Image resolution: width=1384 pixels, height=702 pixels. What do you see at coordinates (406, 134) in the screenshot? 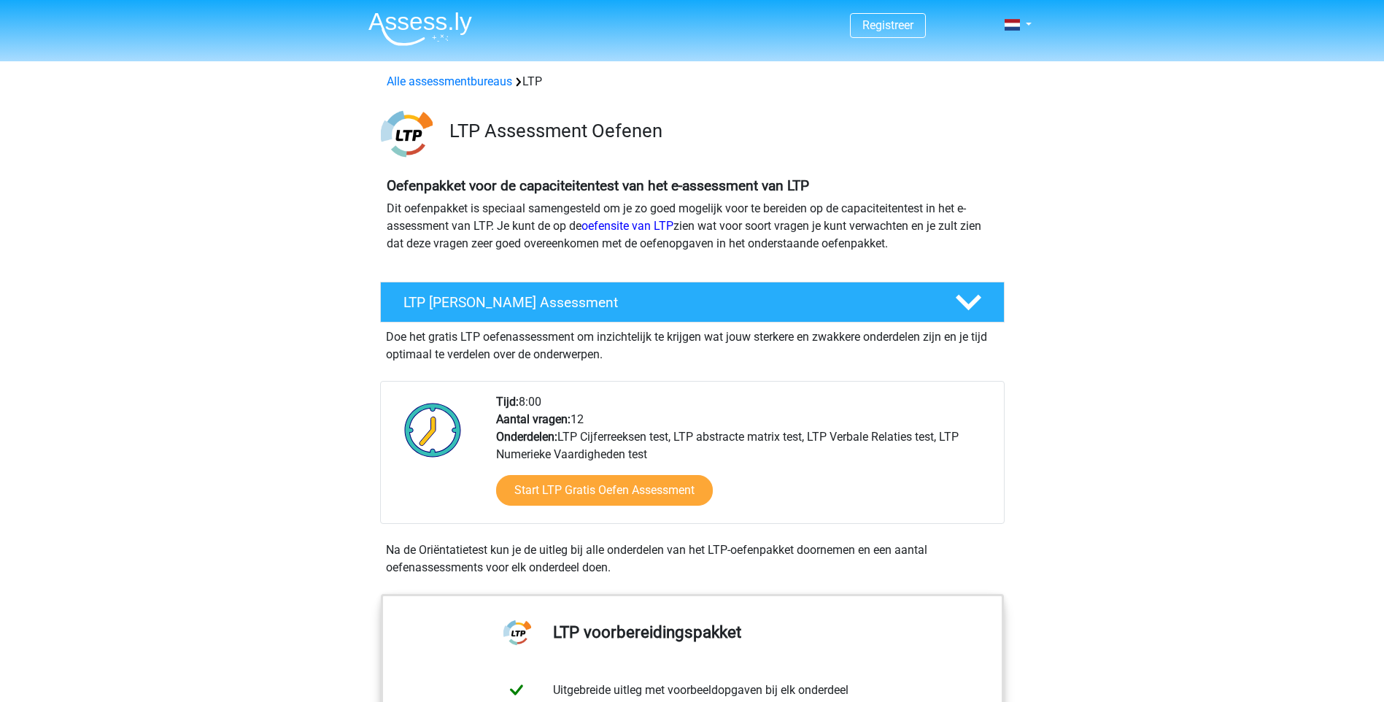
I see `img: ltp.png` at bounding box center [406, 134].